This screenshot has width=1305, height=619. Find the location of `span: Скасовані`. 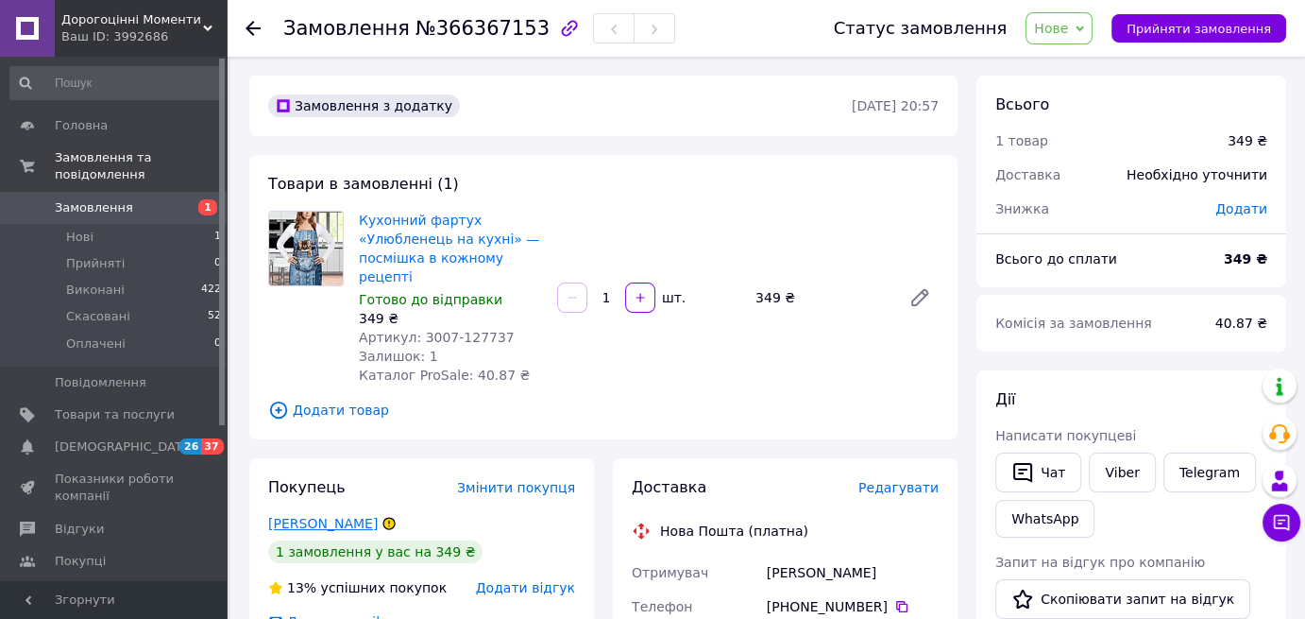

span: Скасовані is located at coordinates (98, 316).